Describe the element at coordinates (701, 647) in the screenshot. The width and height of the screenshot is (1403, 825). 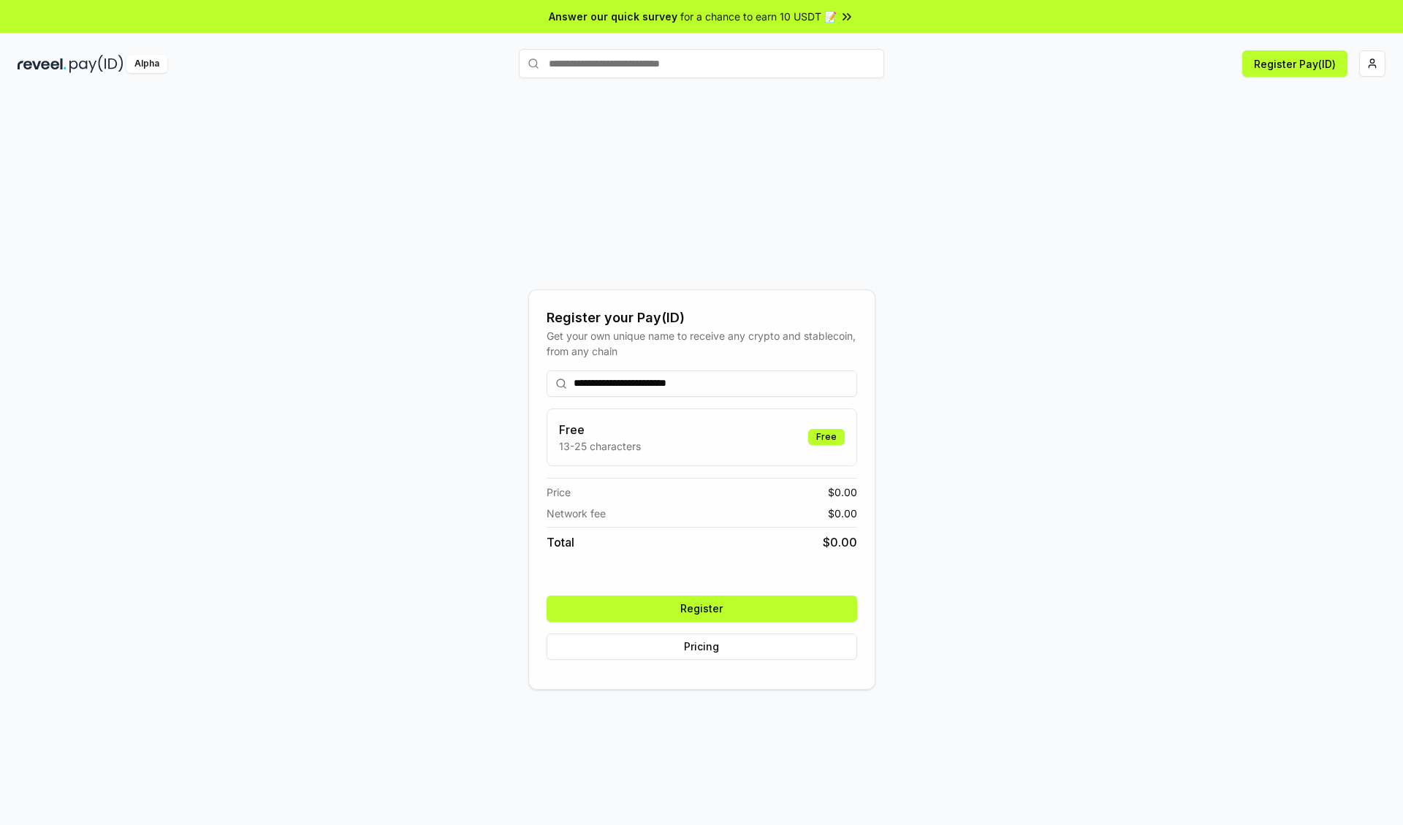
I see `button: Pricing` at that location.